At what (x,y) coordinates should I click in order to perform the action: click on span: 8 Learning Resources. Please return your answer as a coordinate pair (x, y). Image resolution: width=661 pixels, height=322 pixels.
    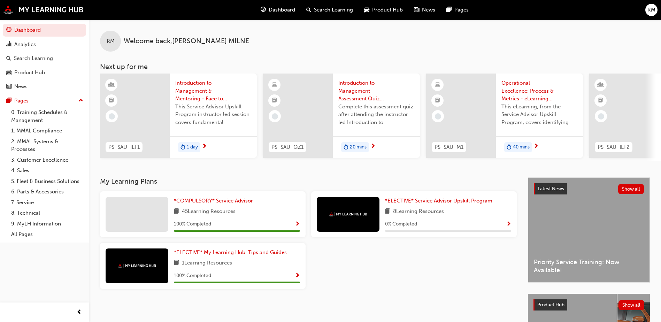
    Looking at the image, I should click on (418, 211).